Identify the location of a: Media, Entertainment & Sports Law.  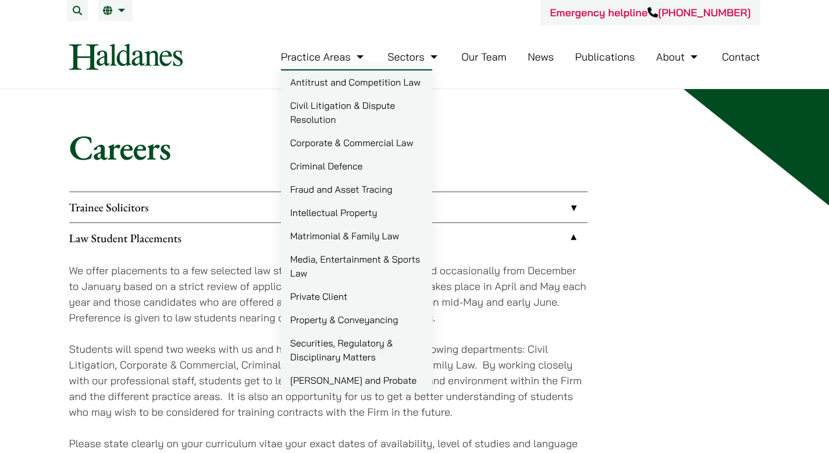
(357, 266).